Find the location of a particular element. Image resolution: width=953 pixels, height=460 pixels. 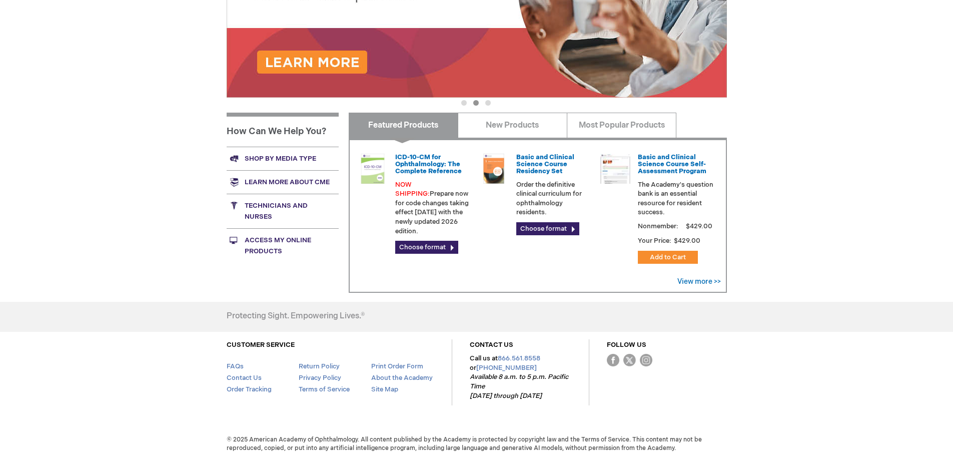

a: New Products is located at coordinates (512, 125).